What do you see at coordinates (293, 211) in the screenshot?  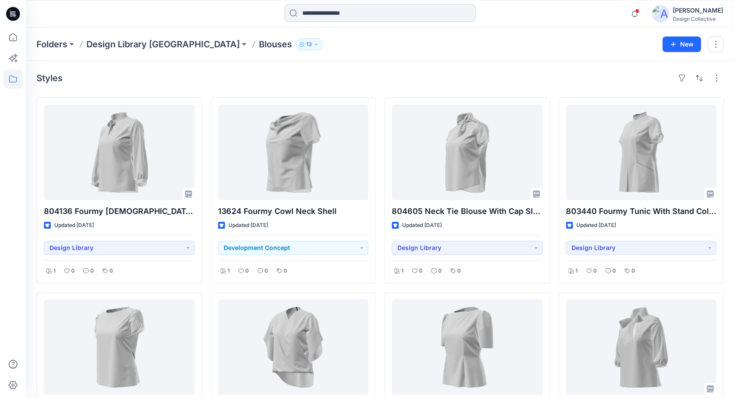 I see `p: 13624 Fourmy Cowl Neck Shell` at bounding box center [293, 211].